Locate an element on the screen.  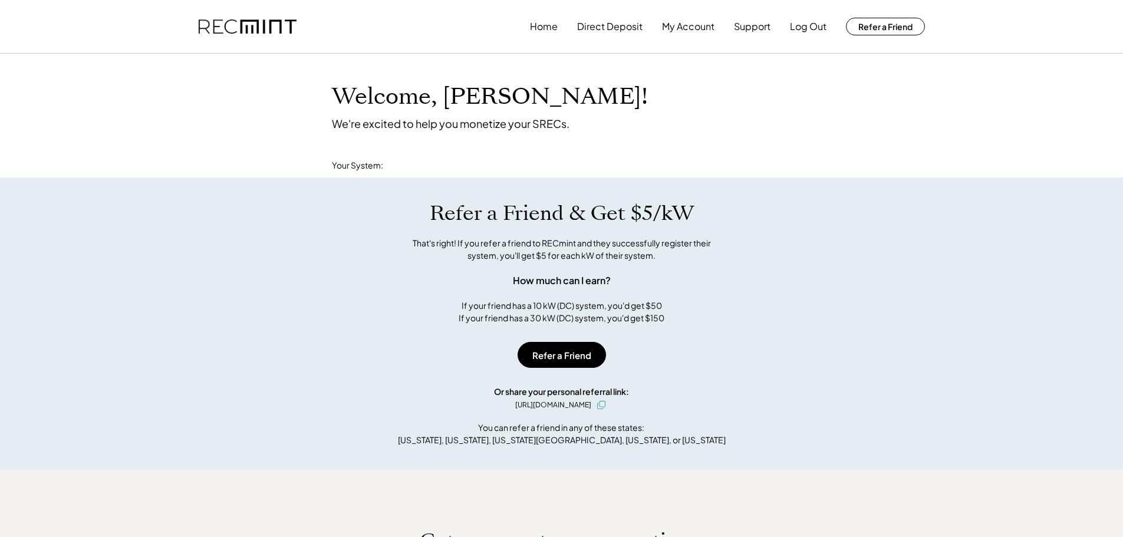
button: Log Out is located at coordinates (808, 27).